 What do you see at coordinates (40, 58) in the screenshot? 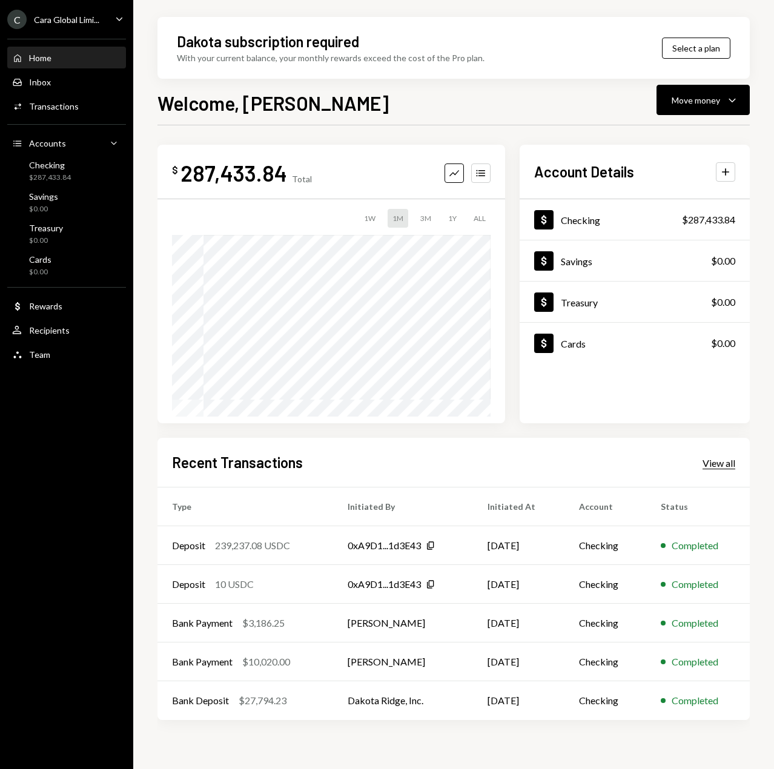
I see `div: Home` at bounding box center [40, 58].